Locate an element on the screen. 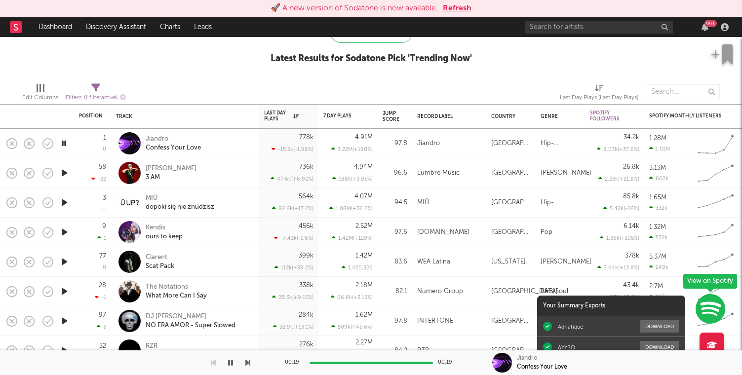 This screenshot has width=742, height=375. div: -1 is located at coordinates (100, 297).